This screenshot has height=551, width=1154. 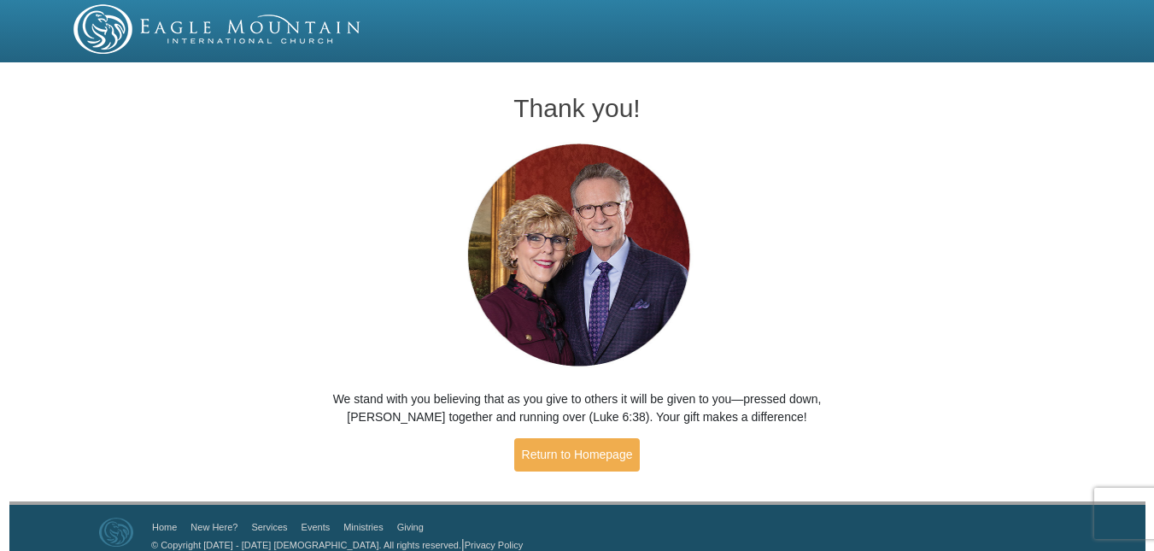 I want to click on a: Services, so click(x=269, y=527).